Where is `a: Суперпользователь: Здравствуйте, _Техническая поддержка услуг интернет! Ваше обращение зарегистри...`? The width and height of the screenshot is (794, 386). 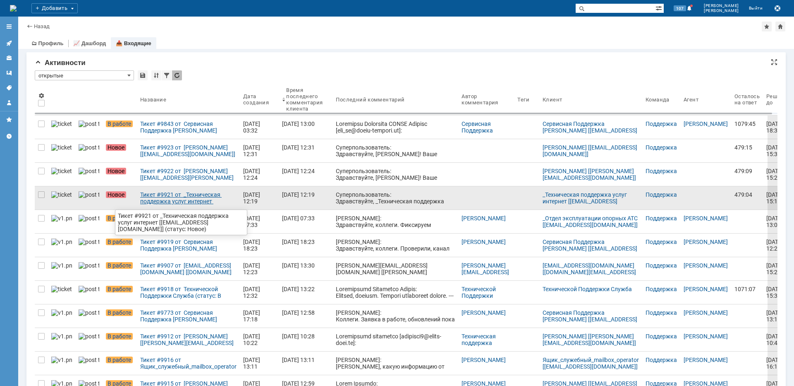 a: Суперпользователь: Здравствуйте, _Техническая поддержка услуг интернет! Ваше обращение зарегистри... is located at coordinates (395, 198).